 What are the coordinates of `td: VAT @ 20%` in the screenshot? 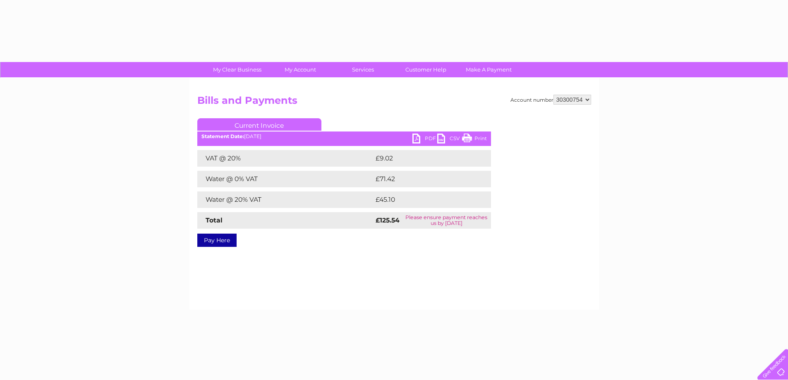 It's located at (285, 158).